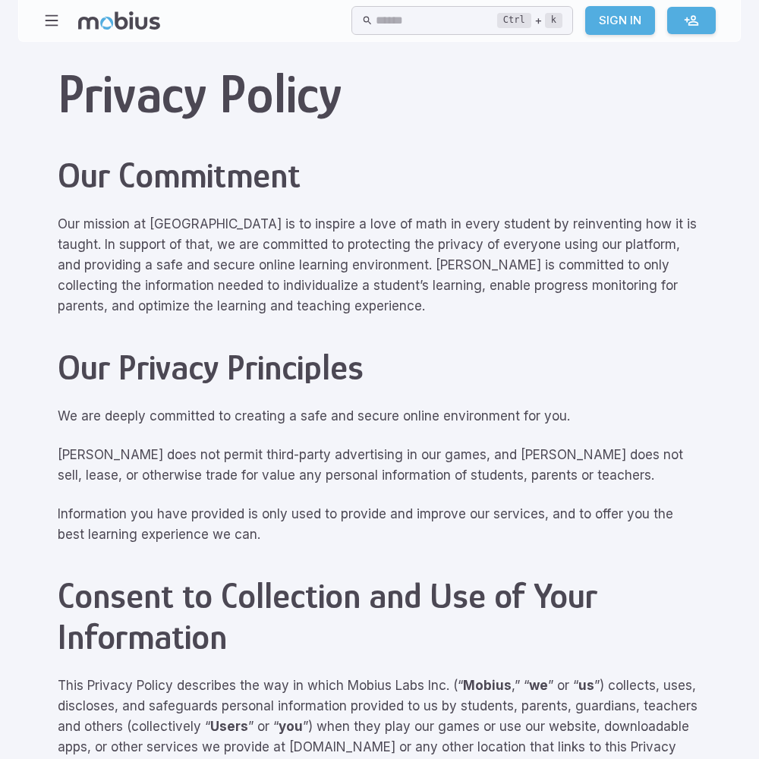 The width and height of the screenshot is (759, 759). Describe the element at coordinates (291, 726) in the screenshot. I see `strong: you` at that location.